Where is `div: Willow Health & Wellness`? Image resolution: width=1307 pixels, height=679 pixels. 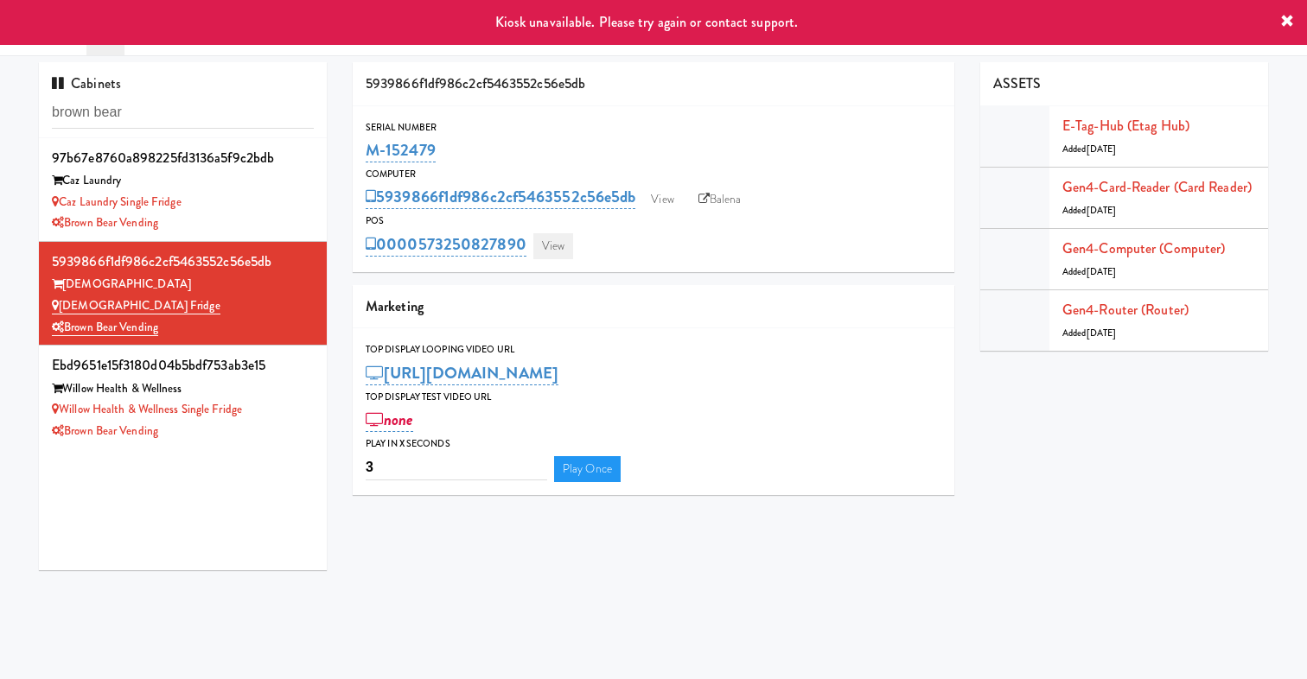
div: Willow Health & Wellness is located at coordinates (182, 389).